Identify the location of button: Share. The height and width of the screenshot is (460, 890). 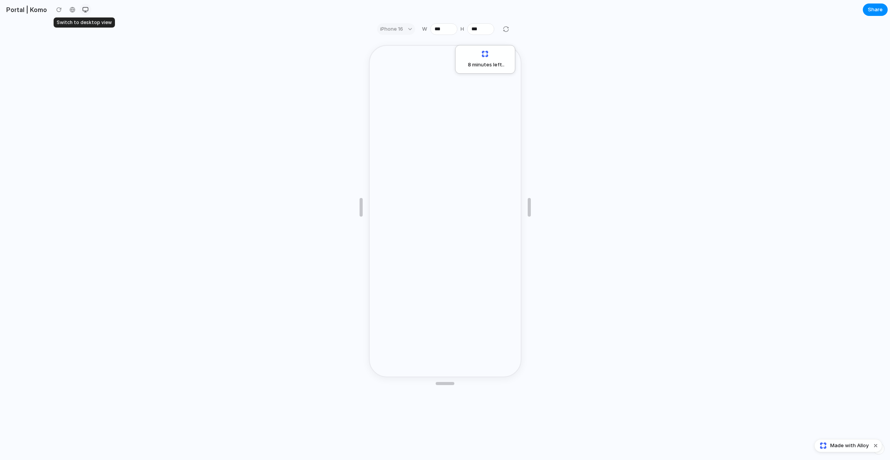
(875, 10).